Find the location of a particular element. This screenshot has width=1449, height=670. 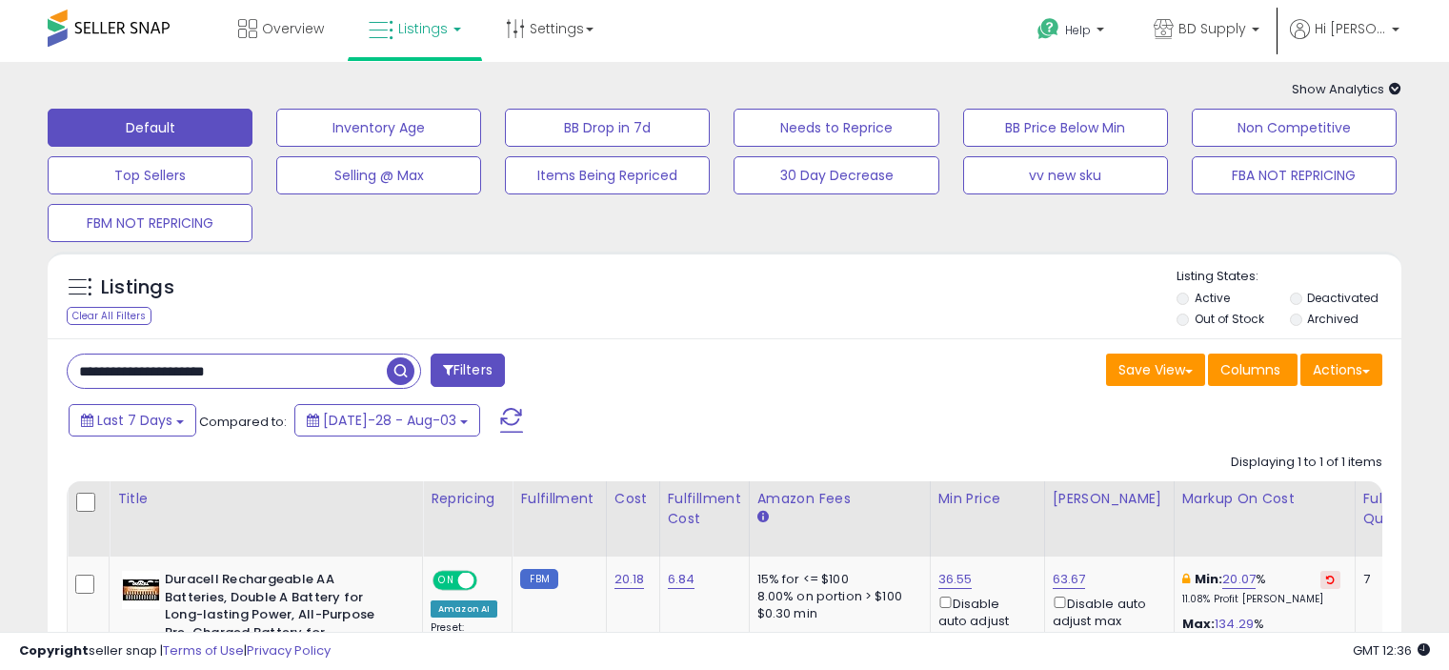

div: 7 is located at coordinates (1393, 579).